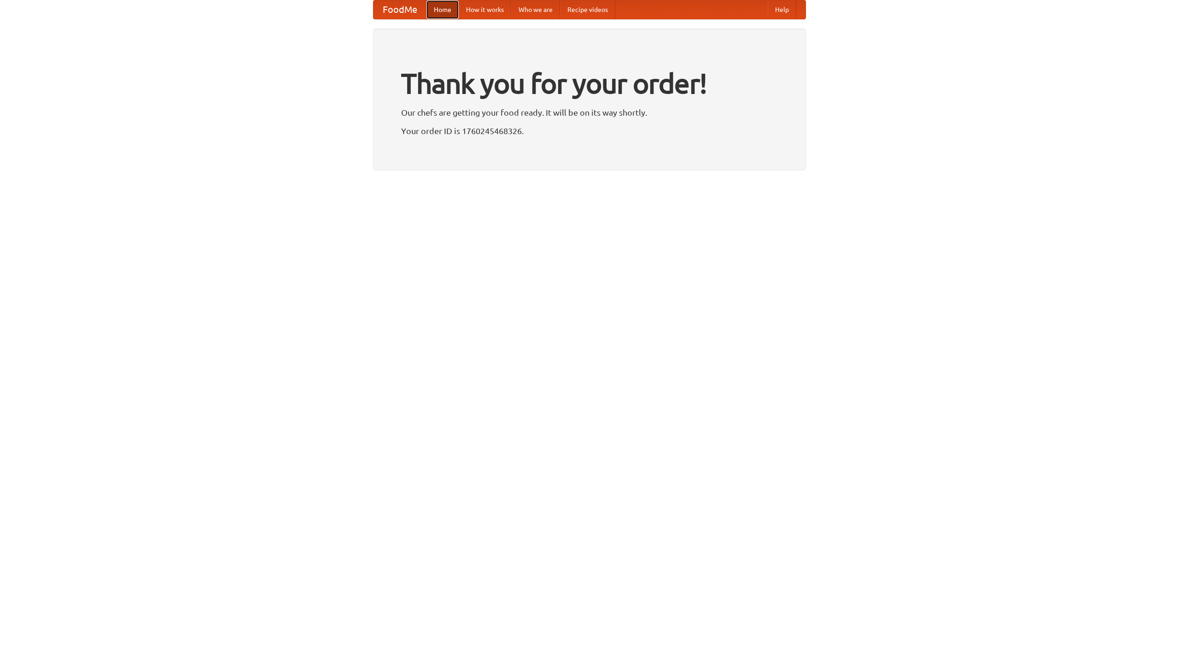  Describe the element at coordinates (590, 131) in the screenshot. I see `p: Your order ID is 1760245468326.` at that location.